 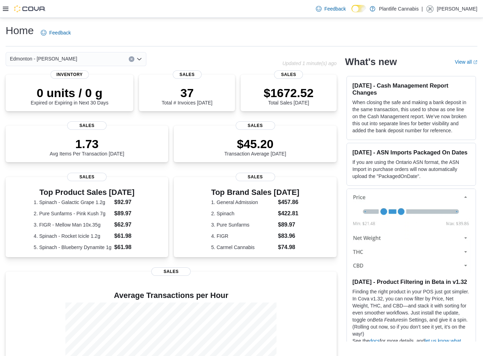 I want to click on dd: $74.98, so click(x=288, y=247).